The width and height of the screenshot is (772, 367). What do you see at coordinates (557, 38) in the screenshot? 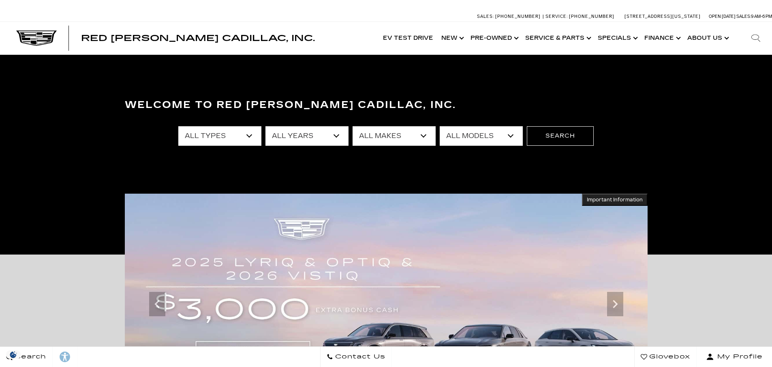
I see `a: Service & Parts` at bounding box center [557, 38].